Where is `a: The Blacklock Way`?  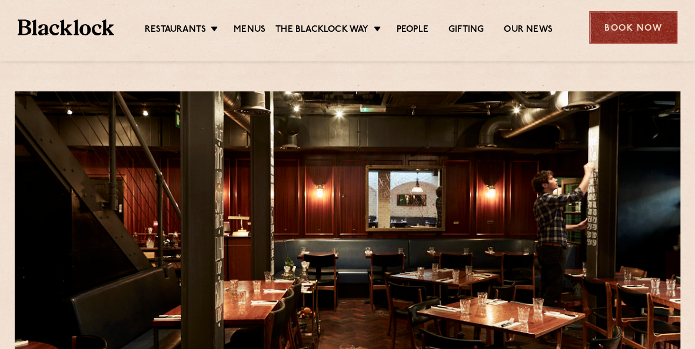 a: The Blacklock Way is located at coordinates (322, 31).